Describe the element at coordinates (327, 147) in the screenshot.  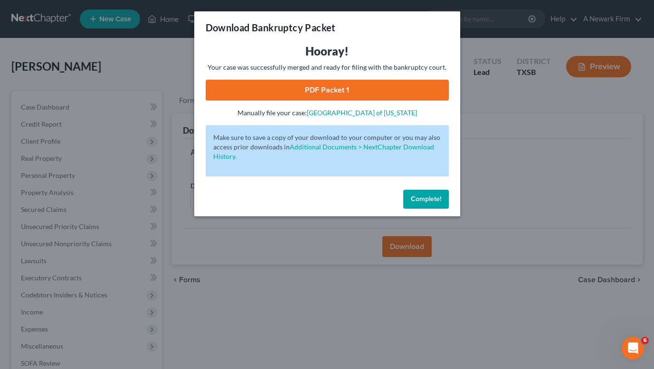
I see `p: Make sure to save a copy of your download to your computer or you may also access prior downloads in` at that location.